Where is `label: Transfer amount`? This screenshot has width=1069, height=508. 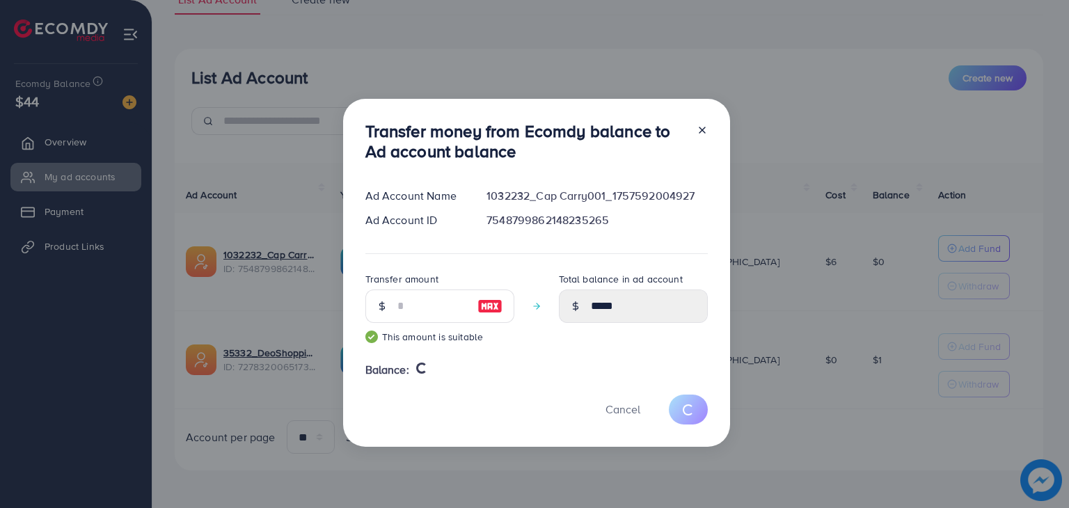
label: Transfer amount is located at coordinates (402, 279).